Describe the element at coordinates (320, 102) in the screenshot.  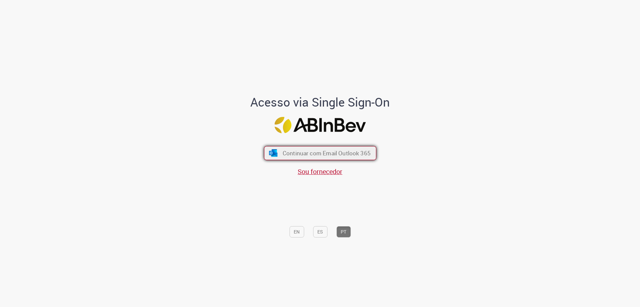
I see `h1: Acesso via Single Sign-On` at that location.